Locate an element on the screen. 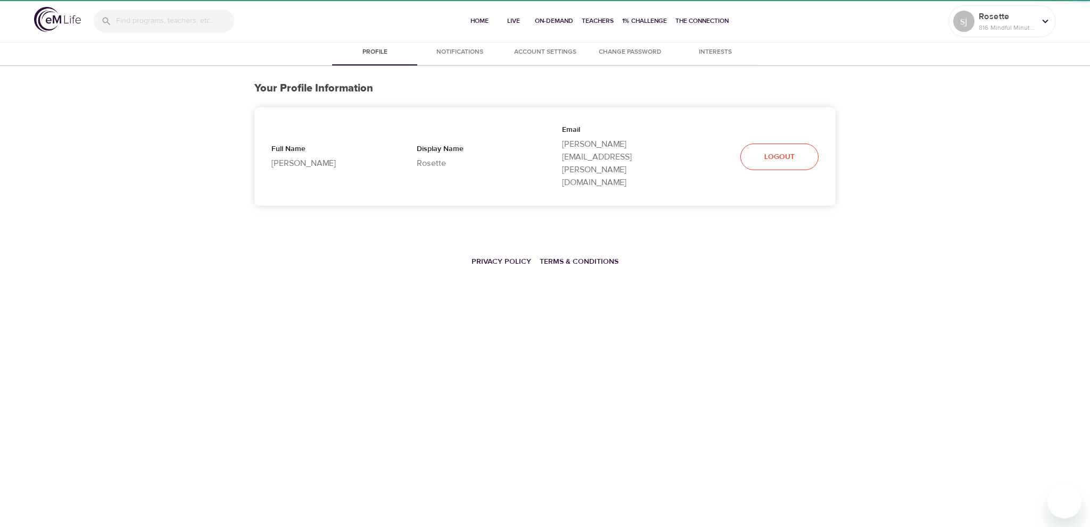 The image size is (1090, 527). span: Interests is located at coordinates (715, 52).